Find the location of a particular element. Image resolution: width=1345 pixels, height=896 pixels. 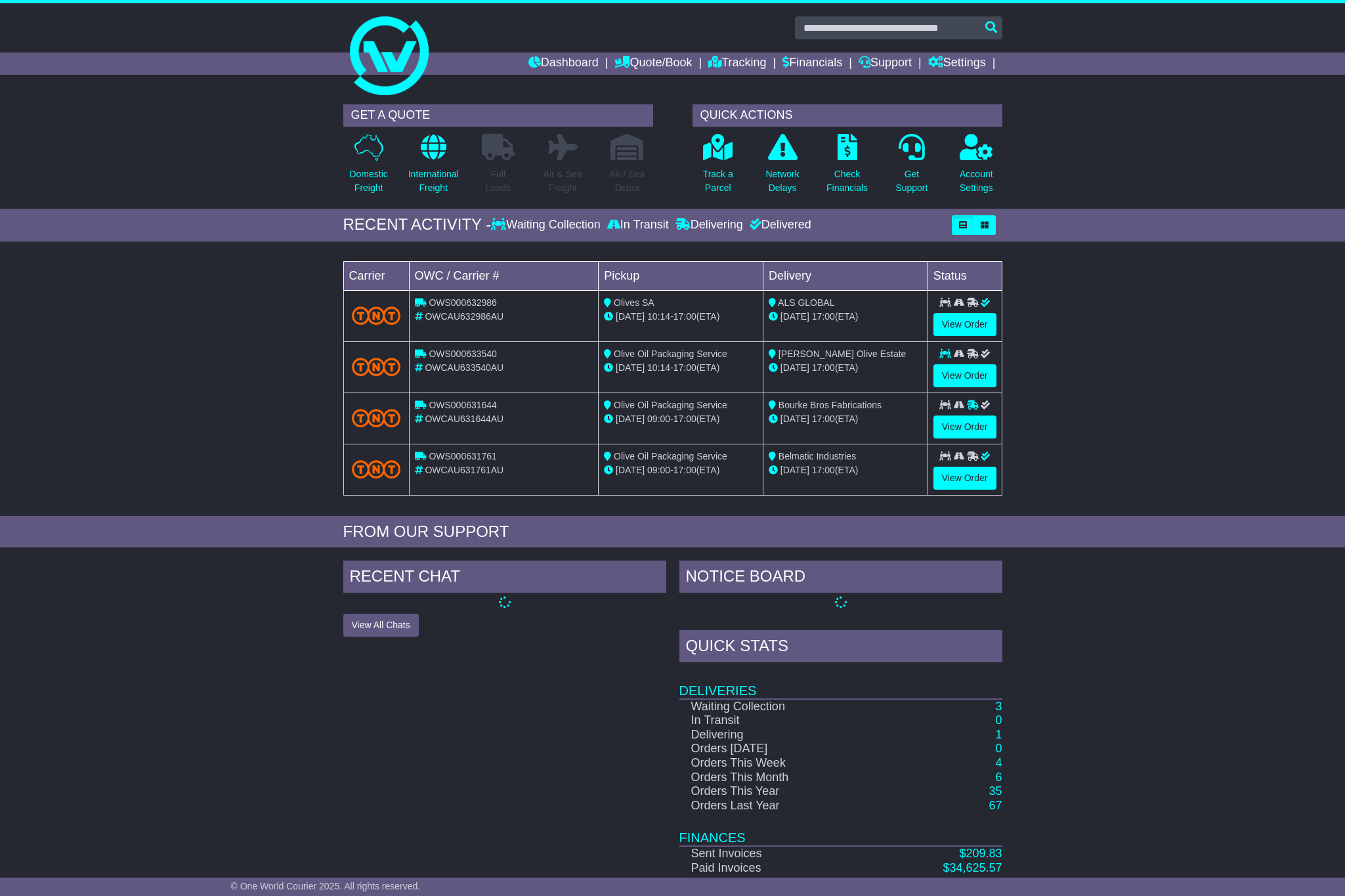

td: Paid Invoices is located at coordinates (778, 869).